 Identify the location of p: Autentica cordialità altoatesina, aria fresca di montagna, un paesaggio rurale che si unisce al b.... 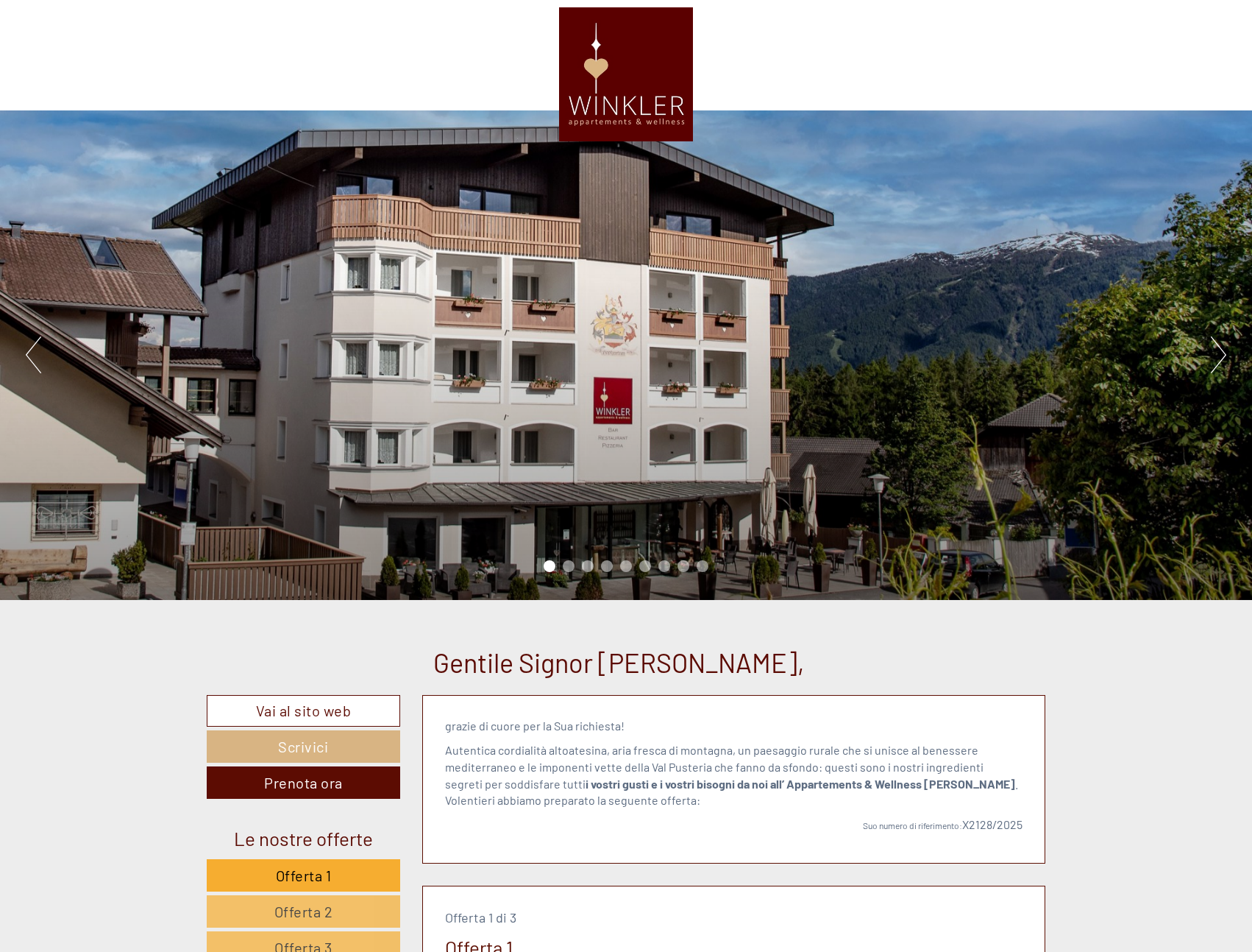
(734, 775).